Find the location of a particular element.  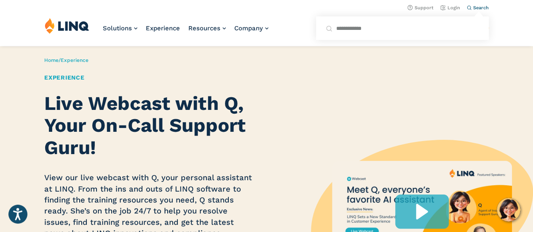

a: Solutions is located at coordinates (120, 28).